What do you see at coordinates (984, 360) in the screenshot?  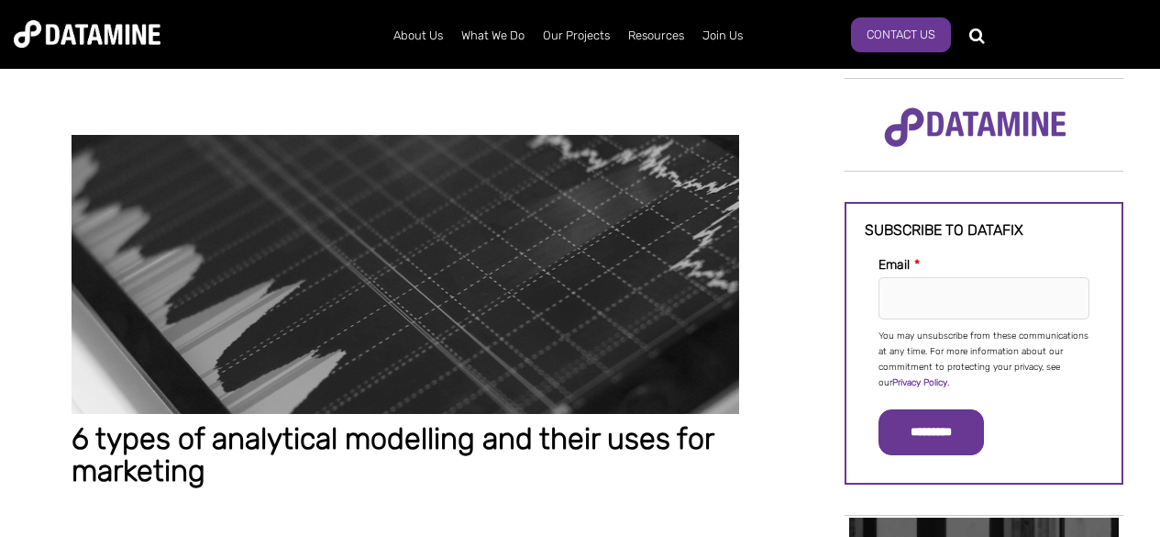 I see `p: You may unsubscribe from these communications at any time. For more information about our commitm...` at bounding box center [984, 360].